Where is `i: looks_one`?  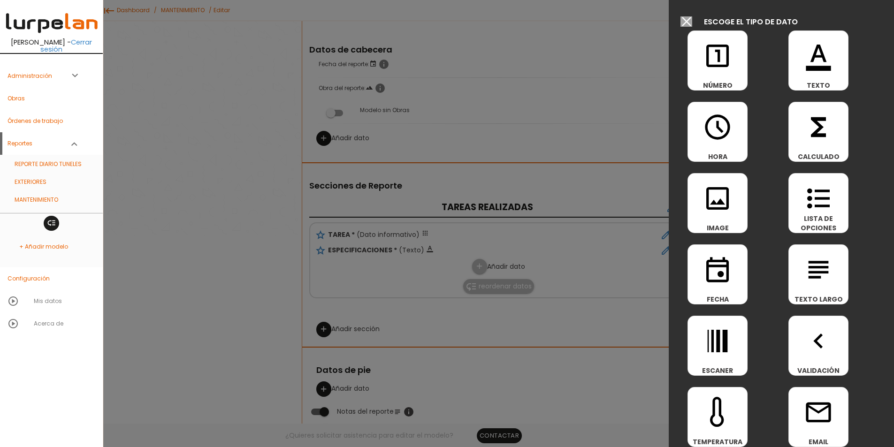
i: looks_one is located at coordinates (718, 56).